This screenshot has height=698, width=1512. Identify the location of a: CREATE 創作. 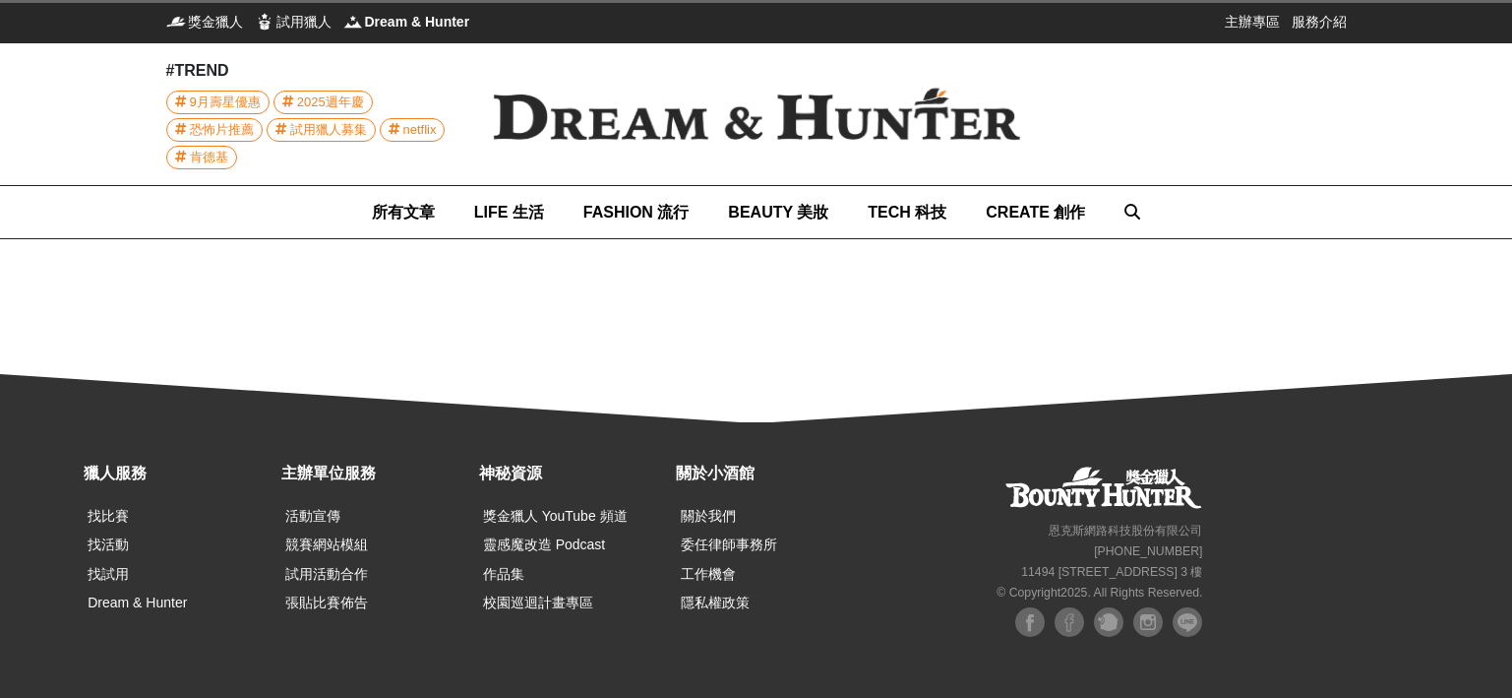
(1035, 212).